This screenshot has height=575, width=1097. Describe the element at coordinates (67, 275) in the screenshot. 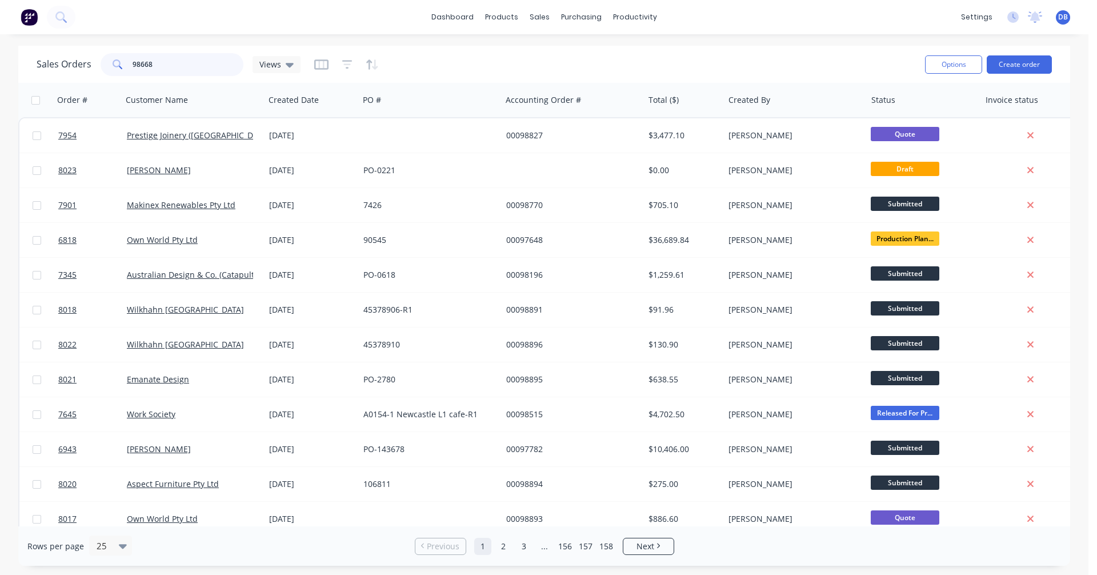

I see `span: 7345` at that location.